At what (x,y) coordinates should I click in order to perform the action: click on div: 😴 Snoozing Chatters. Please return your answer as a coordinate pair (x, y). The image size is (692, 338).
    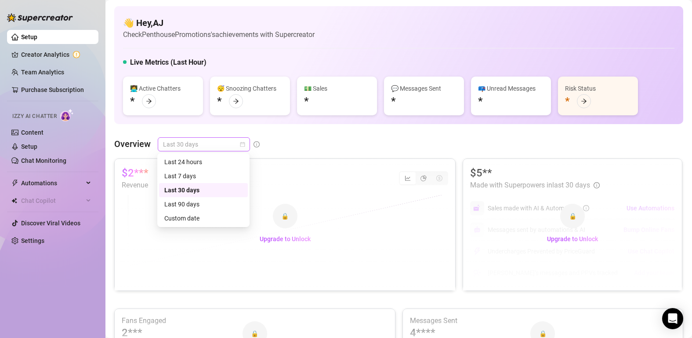
    Looking at the image, I should click on (250, 88).